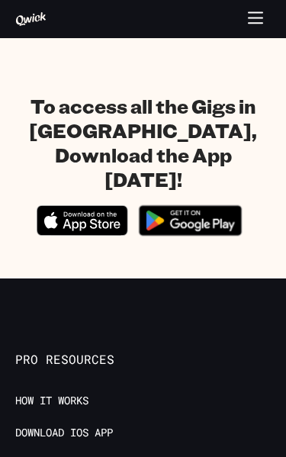 This screenshot has width=286, height=457. Describe the element at coordinates (64, 433) in the screenshot. I see `a: Download IOS App` at that location.